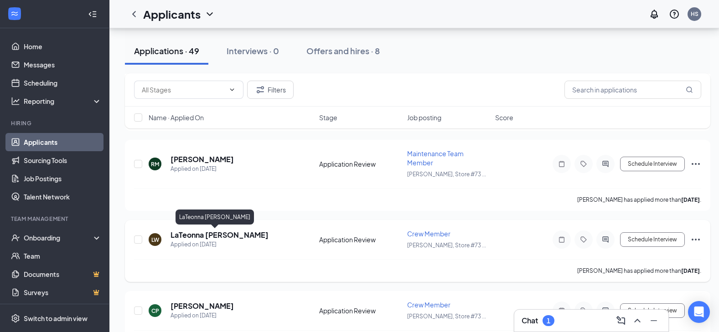 The height and width of the screenshot is (332, 719). I want to click on svg: QuestionInfo, so click(674, 14).